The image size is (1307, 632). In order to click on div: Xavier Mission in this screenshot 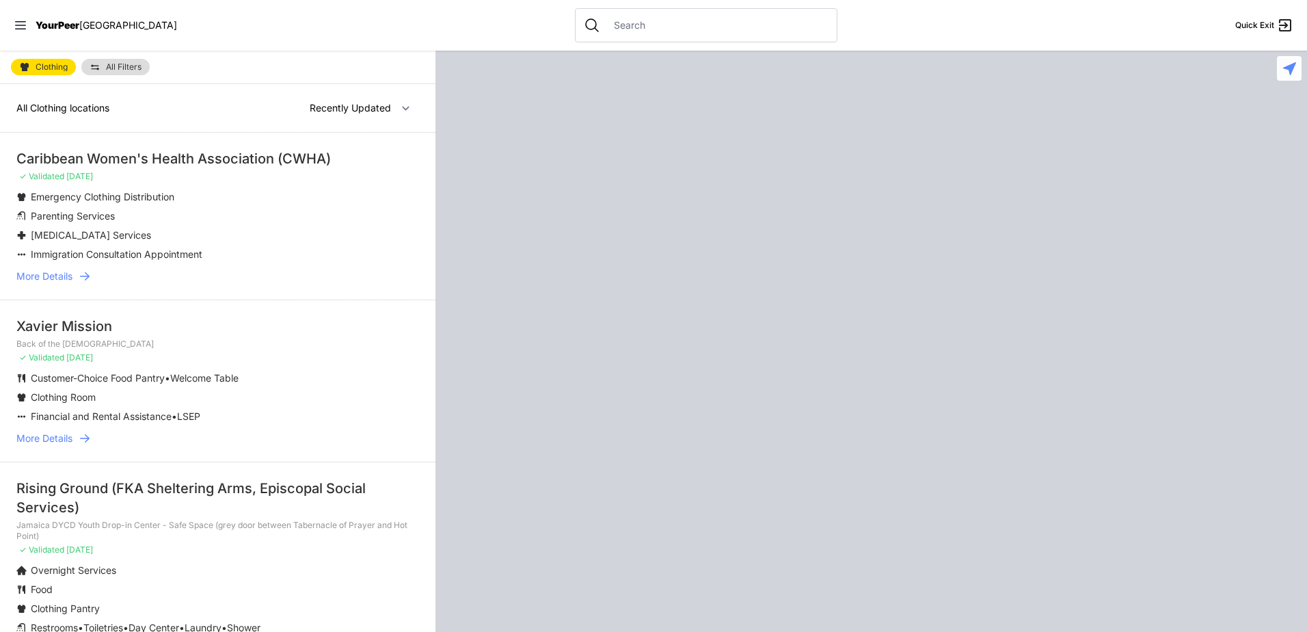, I will do `click(217, 326)`.